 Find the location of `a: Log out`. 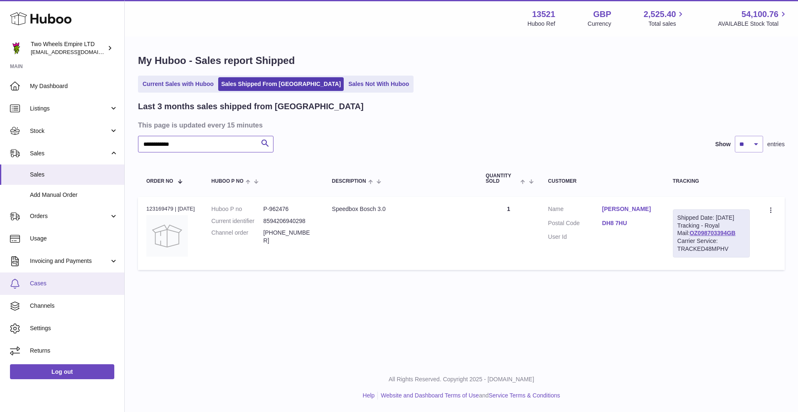

a: Log out is located at coordinates (62, 372).